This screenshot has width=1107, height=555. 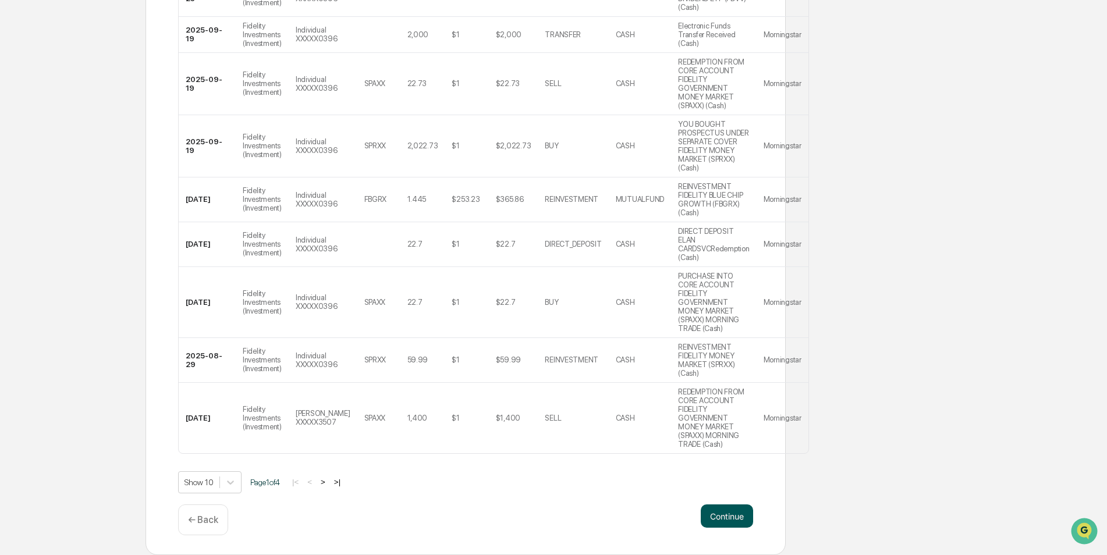 What do you see at coordinates (514, 146) in the screenshot?
I see `div: $2,022.73` at bounding box center [514, 146].